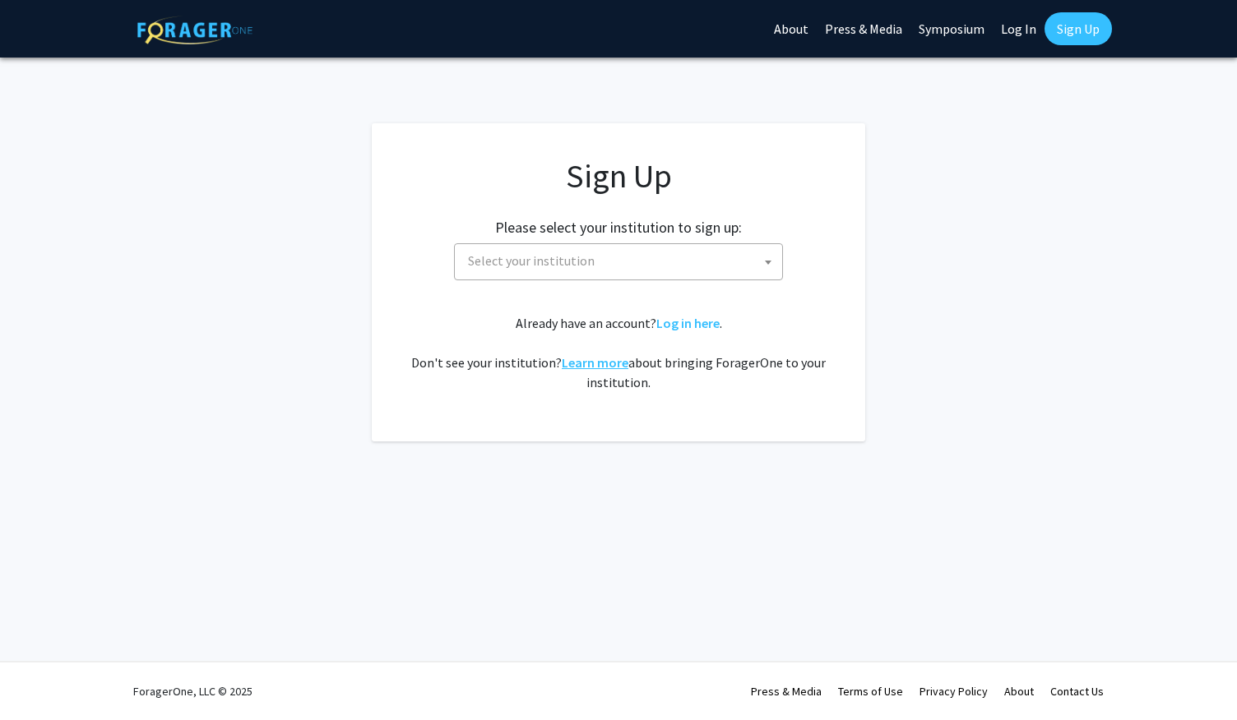 Image resolution: width=1237 pixels, height=720 pixels. What do you see at coordinates (195, 30) in the screenshot?
I see `img: ForagerOne Logo` at bounding box center [195, 30].